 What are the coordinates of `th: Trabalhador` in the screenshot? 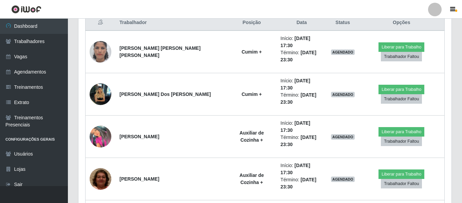 It's located at (171, 23).